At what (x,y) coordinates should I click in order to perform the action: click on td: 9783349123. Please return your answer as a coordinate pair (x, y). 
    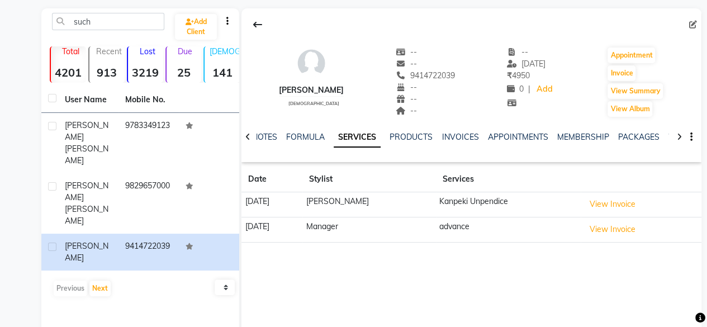
    Looking at the image, I should click on (149, 143).